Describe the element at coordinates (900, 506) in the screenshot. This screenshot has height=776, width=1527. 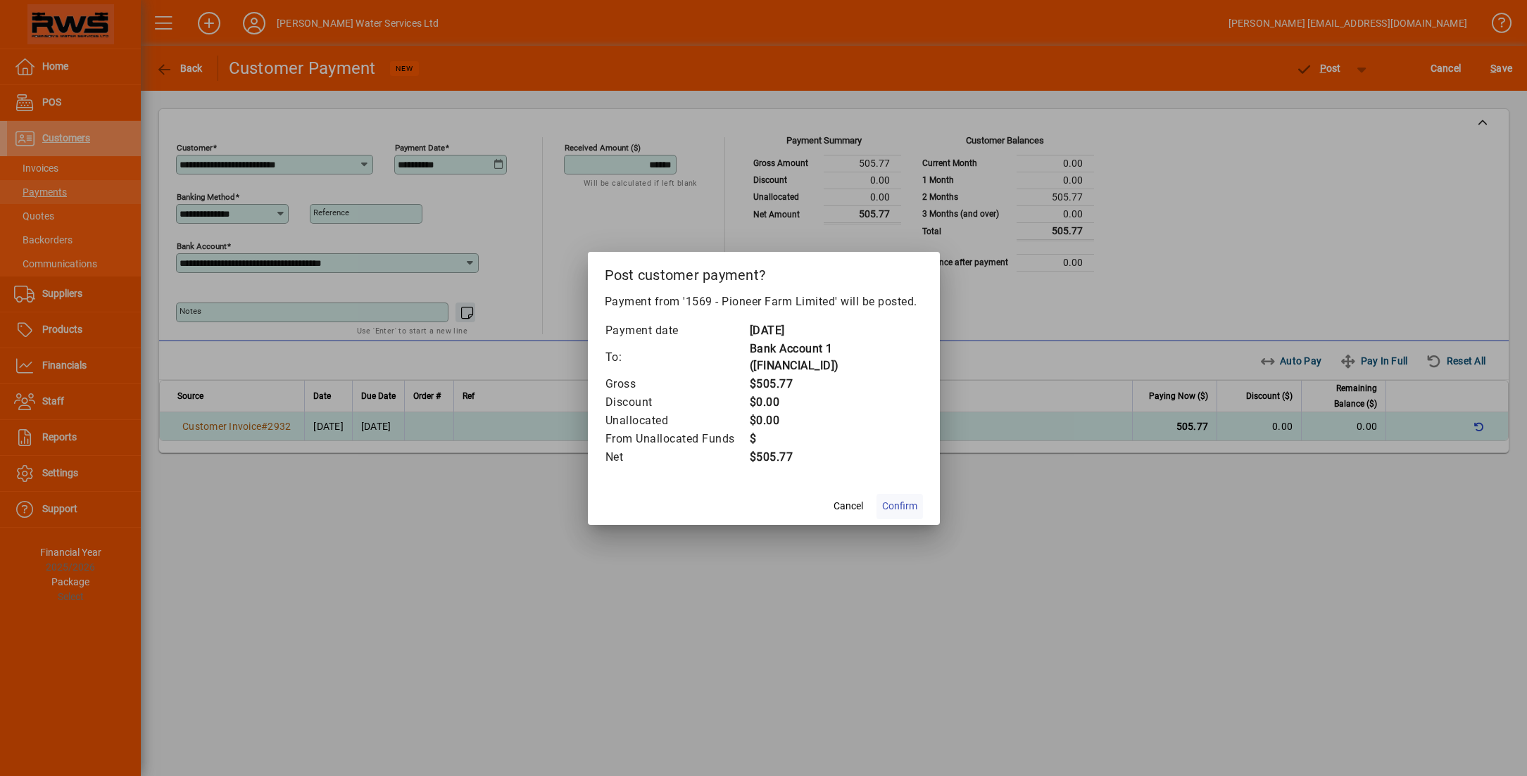
I see `span: Confirm` at that location.